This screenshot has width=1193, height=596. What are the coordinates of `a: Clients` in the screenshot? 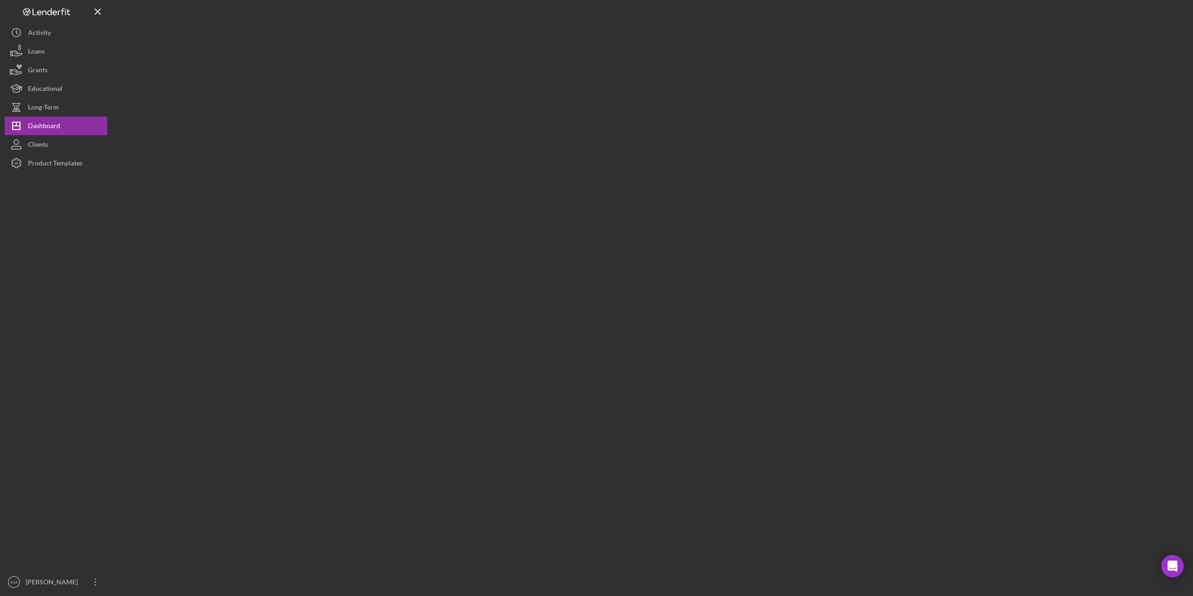 It's located at (56, 144).